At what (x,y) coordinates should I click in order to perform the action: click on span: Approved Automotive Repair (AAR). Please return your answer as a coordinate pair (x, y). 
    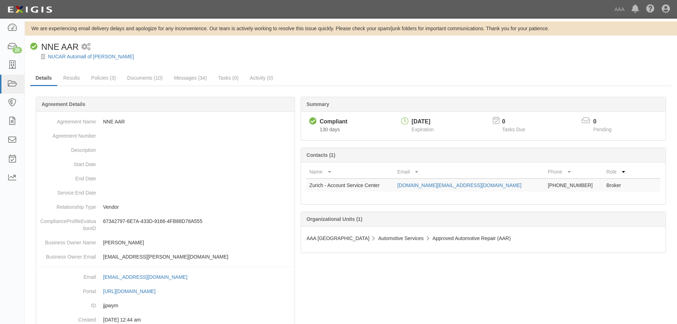
    Looking at the image, I should click on (471, 238).